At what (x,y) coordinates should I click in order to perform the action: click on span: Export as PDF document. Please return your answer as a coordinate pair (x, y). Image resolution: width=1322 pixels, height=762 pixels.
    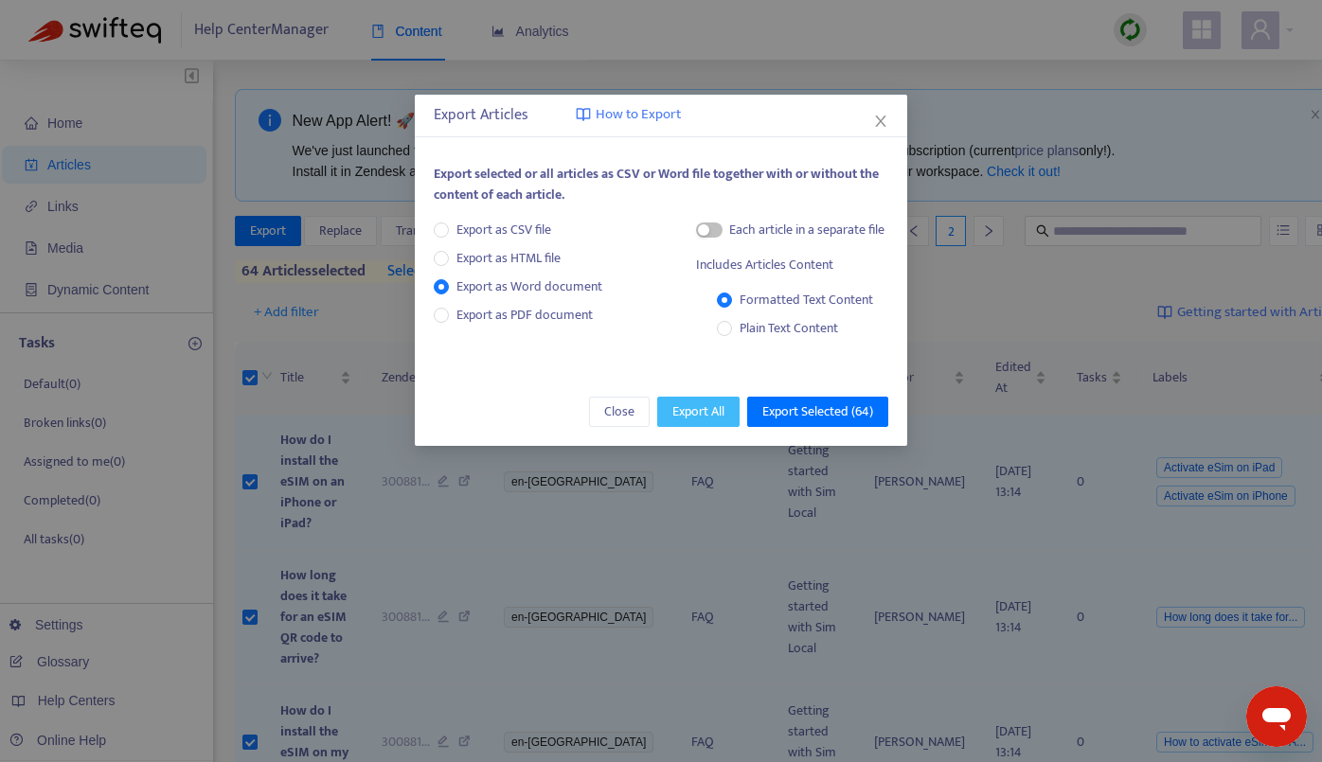
    Looking at the image, I should click on (524, 314).